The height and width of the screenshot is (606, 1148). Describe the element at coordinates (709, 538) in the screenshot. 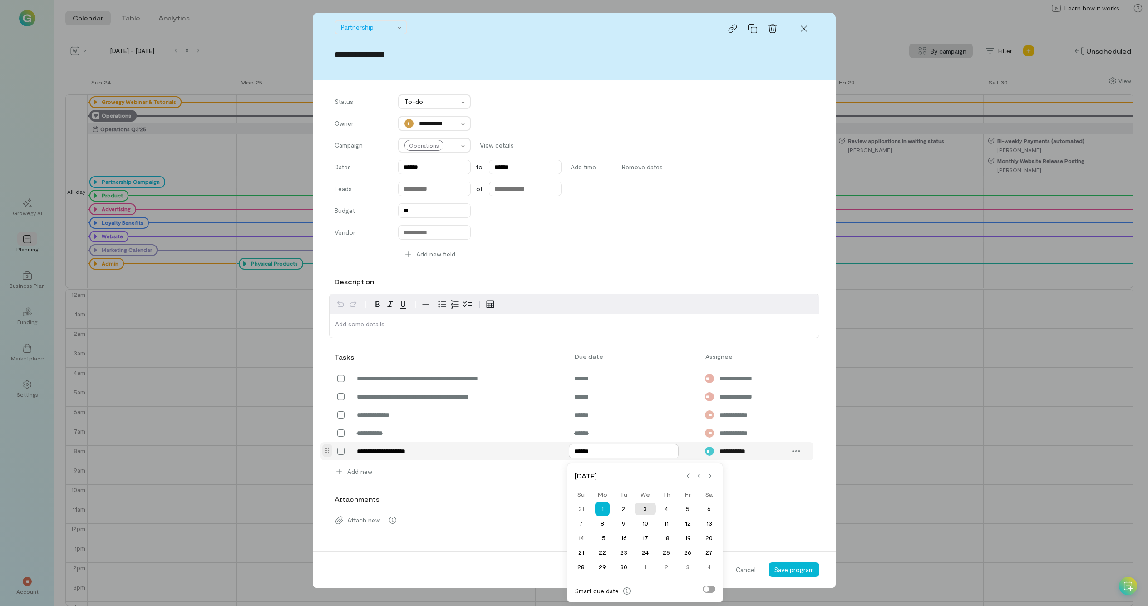

I see `div: Choose Saturday, September 20th, 2025` at that location.